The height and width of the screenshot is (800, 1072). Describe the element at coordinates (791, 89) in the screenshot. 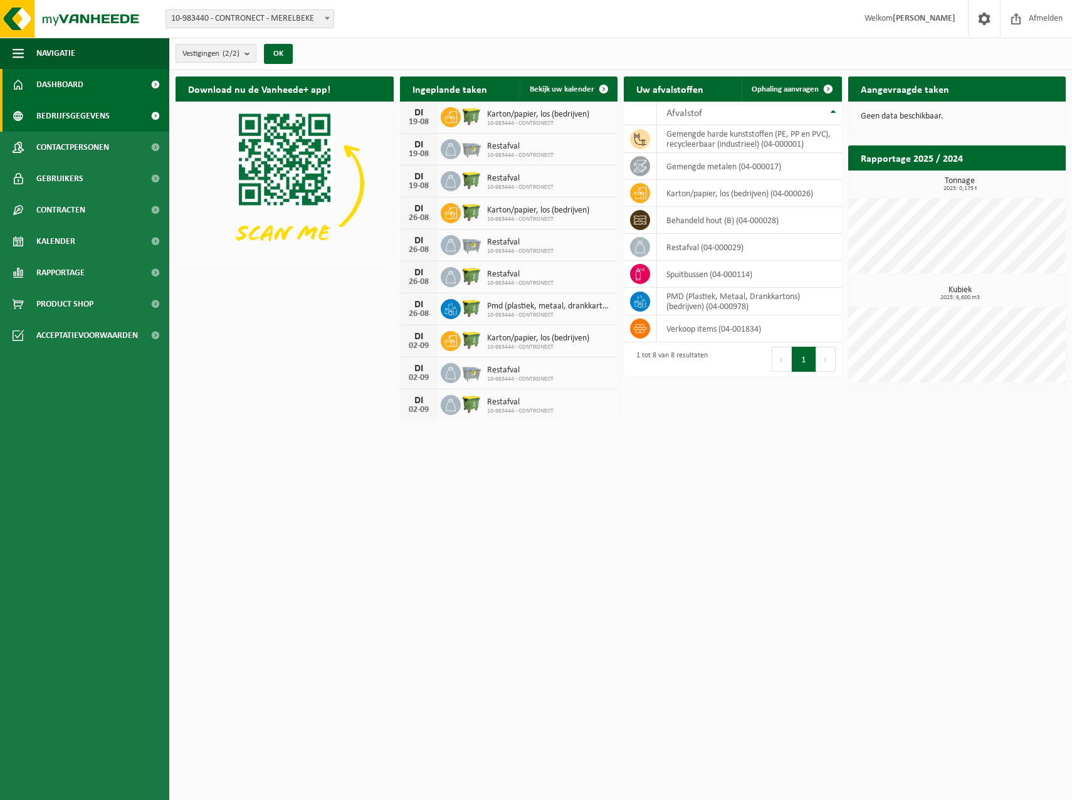

I see `a: Ophaling aanvragen` at that location.